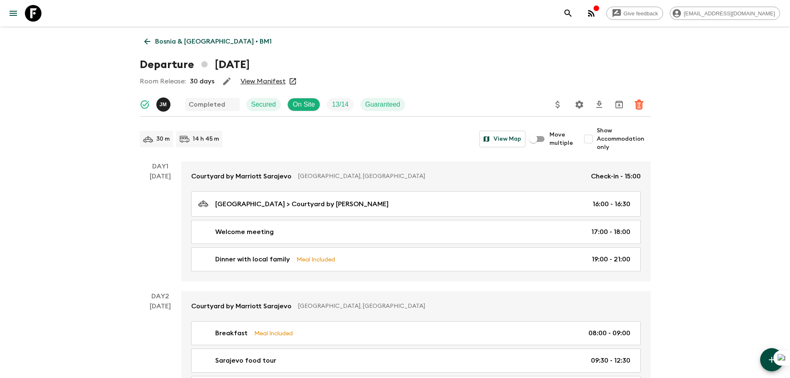 The image size is (790, 378). I want to click on span: Give feedback, so click(641, 13).